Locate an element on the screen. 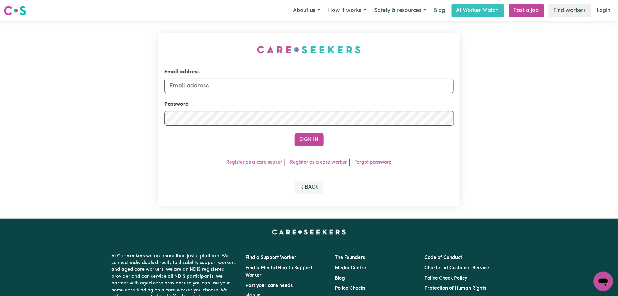 The width and height of the screenshot is (618, 296). a: AI Worker Match is located at coordinates (477, 11).